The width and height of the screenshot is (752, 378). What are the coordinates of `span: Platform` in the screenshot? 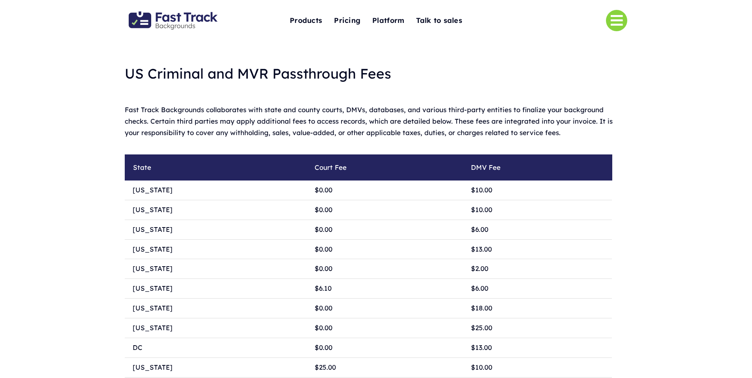 It's located at (388, 21).